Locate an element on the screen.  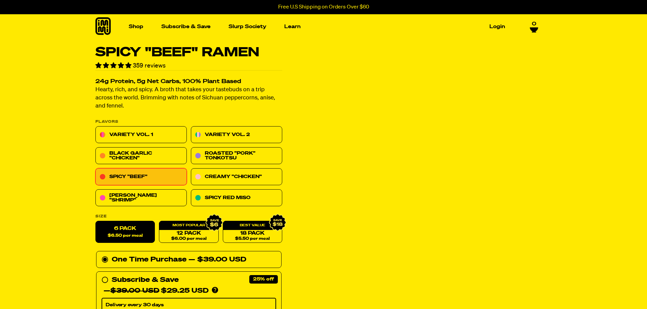
a: Creamy "Chicken" is located at coordinates (236, 177).